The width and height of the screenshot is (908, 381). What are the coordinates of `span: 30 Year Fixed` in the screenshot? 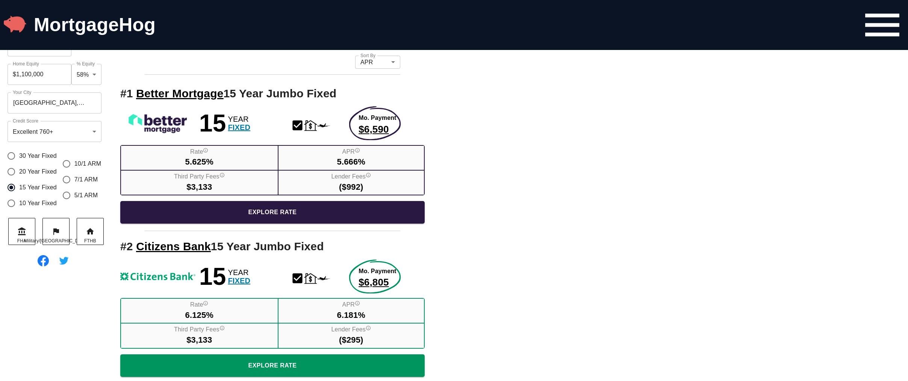 It's located at (38, 156).